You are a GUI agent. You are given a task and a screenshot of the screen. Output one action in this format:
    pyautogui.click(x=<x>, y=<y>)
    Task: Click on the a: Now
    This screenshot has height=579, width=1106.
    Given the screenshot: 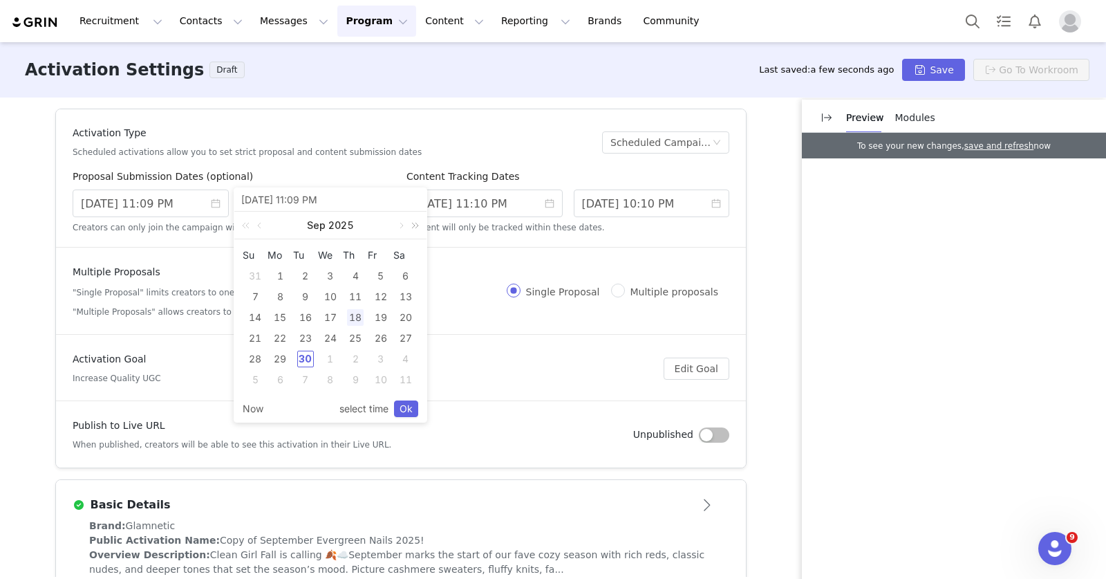 What is the action you would take?
    pyautogui.click(x=253, y=408)
    